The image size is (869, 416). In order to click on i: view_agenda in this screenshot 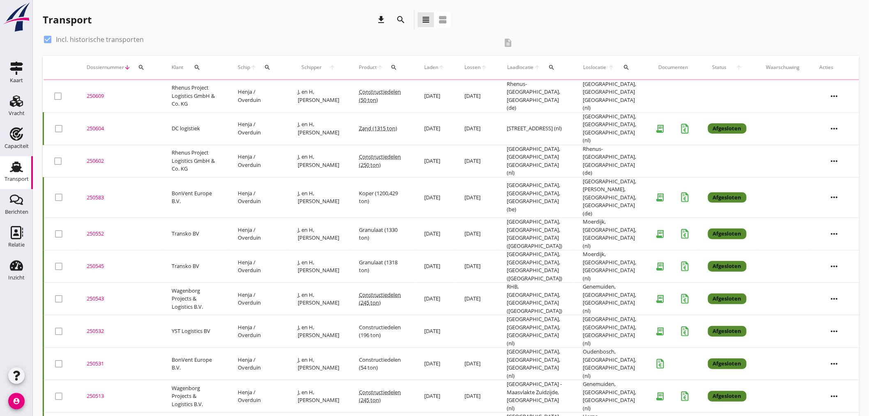, I will do `click(443, 20)`.